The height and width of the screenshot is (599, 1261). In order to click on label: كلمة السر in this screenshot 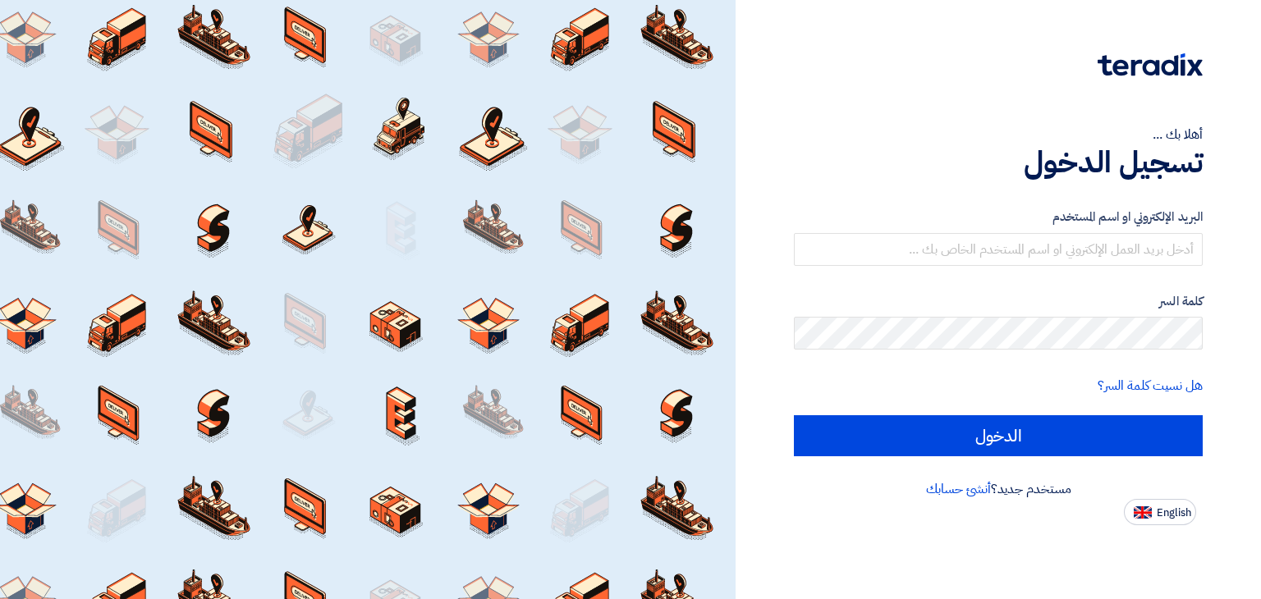, I will do `click(998, 301)`.